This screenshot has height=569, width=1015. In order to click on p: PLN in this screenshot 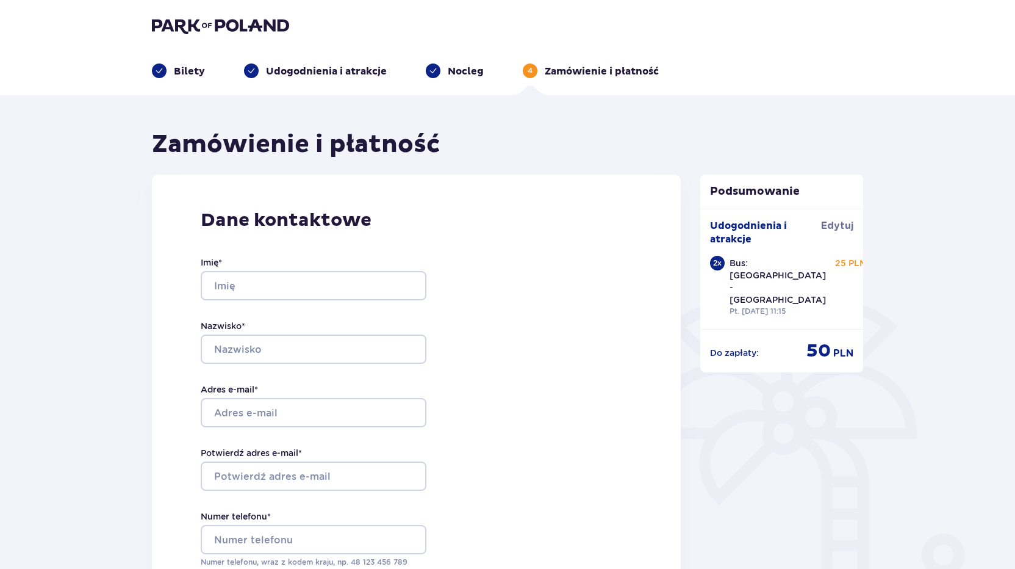, I will do `click(843, 353)`.